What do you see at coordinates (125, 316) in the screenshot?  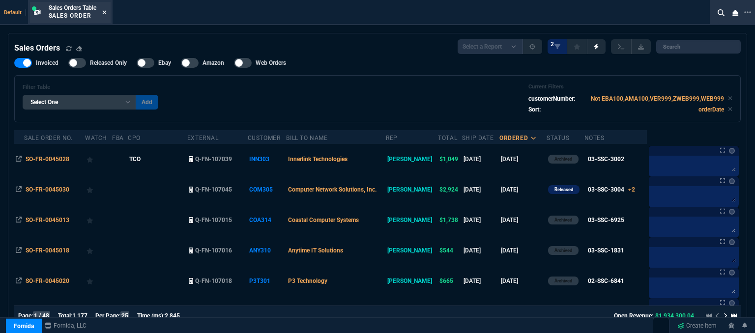 I see `span: 25` at bounding box center [125, 316].